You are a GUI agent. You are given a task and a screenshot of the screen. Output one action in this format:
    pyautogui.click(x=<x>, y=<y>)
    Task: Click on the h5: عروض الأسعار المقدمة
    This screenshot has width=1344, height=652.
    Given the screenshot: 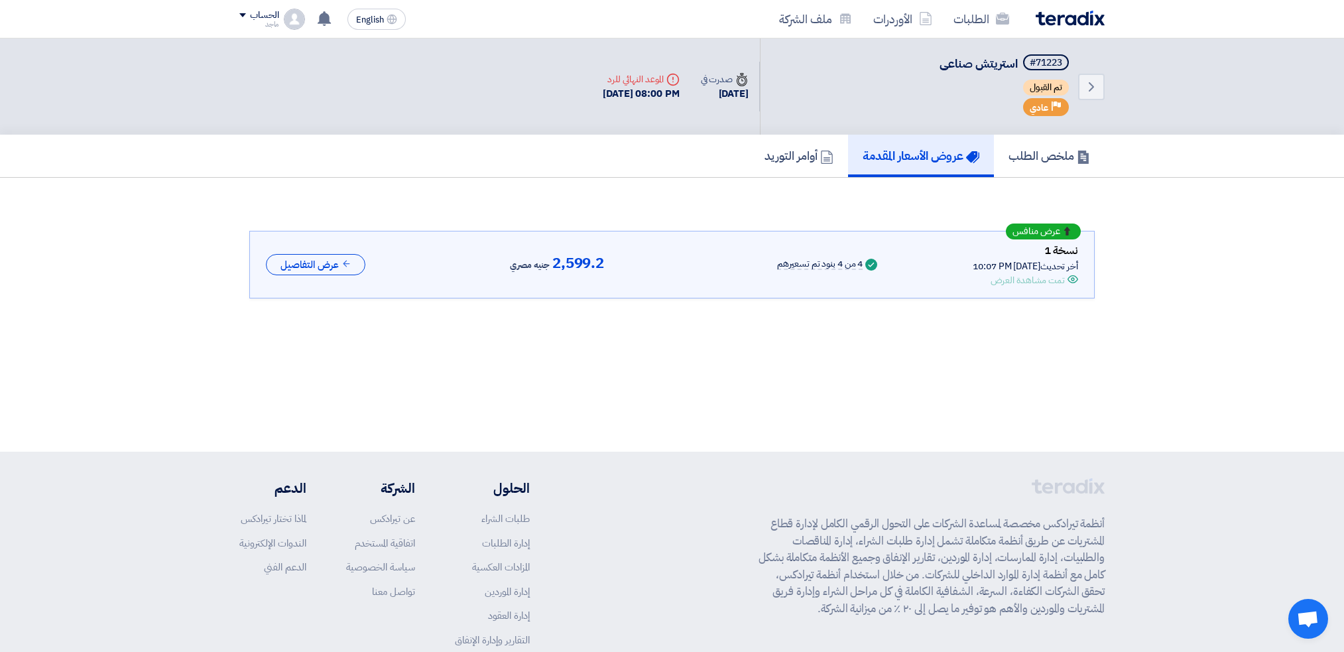 What is the action you would take?
    pyautogui.click(x=921, y=155)
    